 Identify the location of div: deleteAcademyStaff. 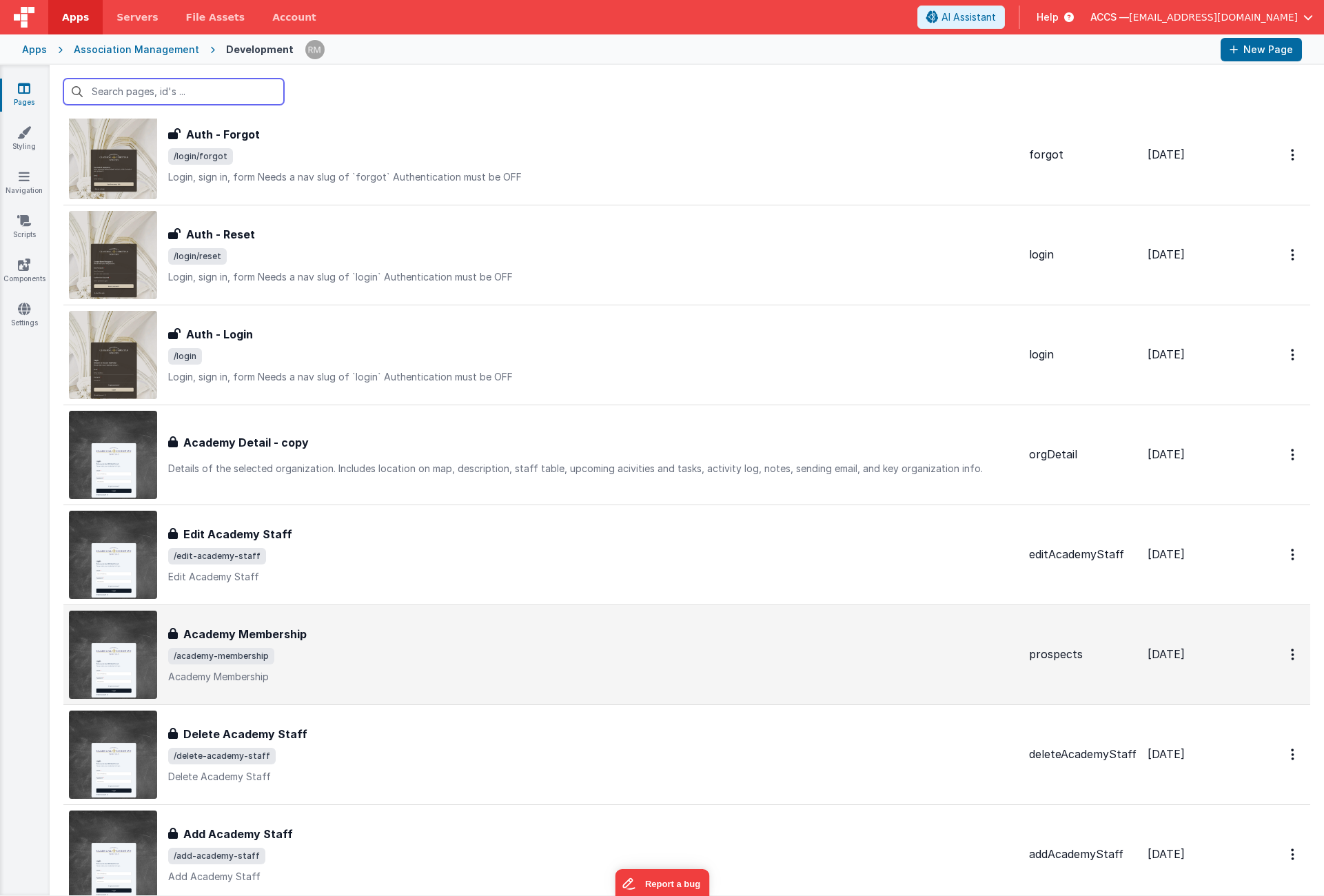
(1083, 754).